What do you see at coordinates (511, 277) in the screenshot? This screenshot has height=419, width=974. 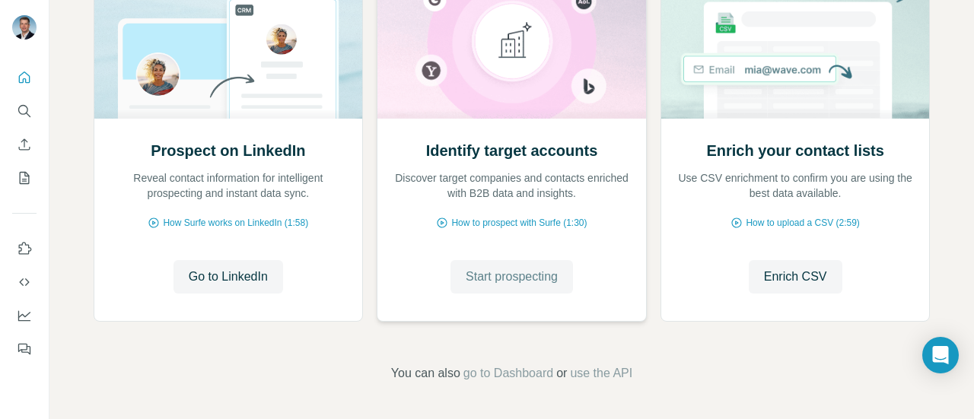 I see `button: Start prospecting` at bounding box center [511, 277].